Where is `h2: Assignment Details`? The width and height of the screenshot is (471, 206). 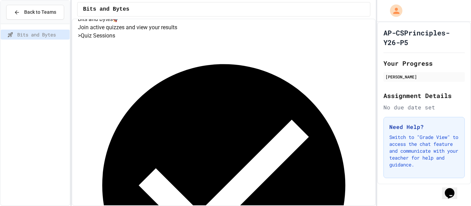
h2: Assignment Details is located at coordinates (424, 96).